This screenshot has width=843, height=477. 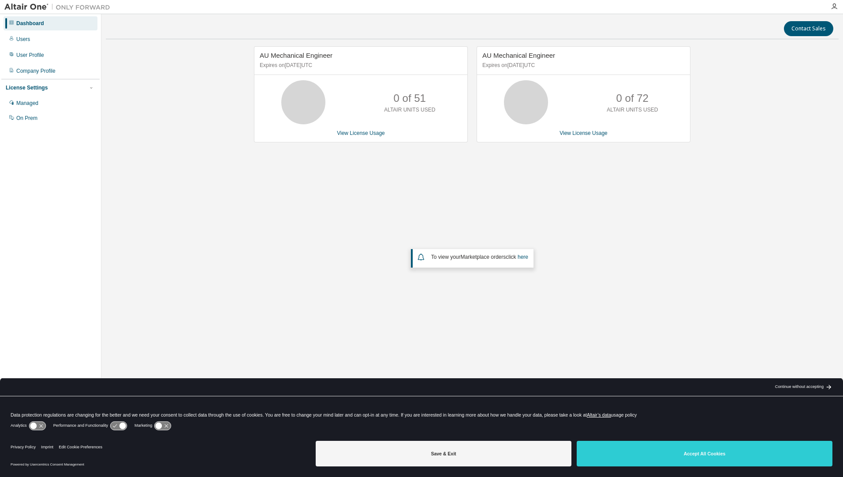 I want to click on div: Dashboard, so click(x=30, y=23).